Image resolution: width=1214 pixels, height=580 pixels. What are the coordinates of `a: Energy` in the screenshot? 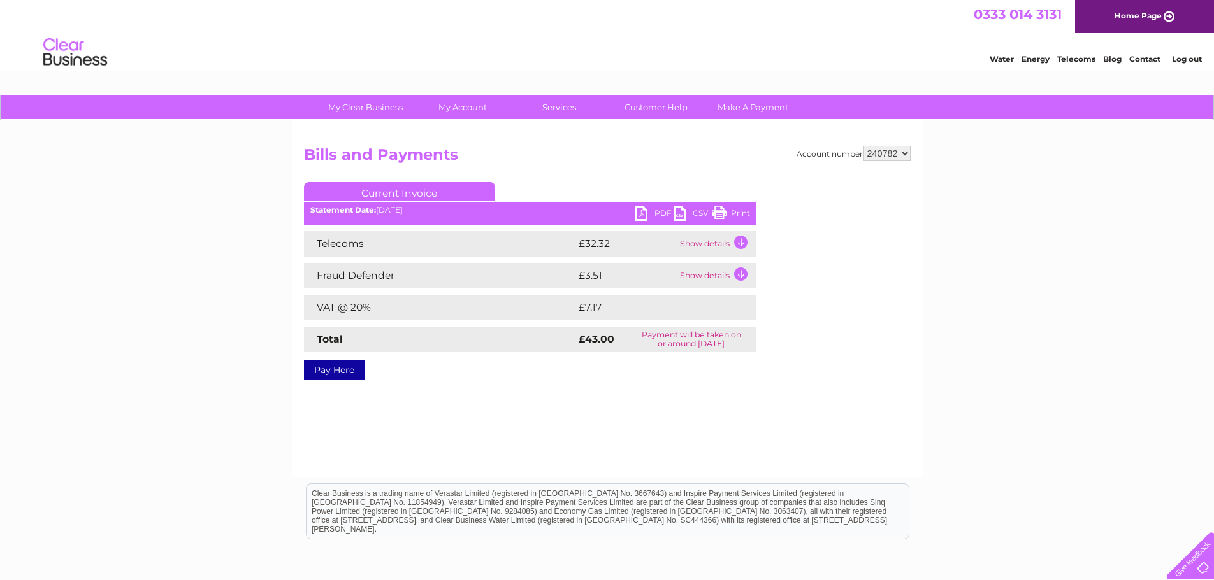 It's located at (1035, 59).